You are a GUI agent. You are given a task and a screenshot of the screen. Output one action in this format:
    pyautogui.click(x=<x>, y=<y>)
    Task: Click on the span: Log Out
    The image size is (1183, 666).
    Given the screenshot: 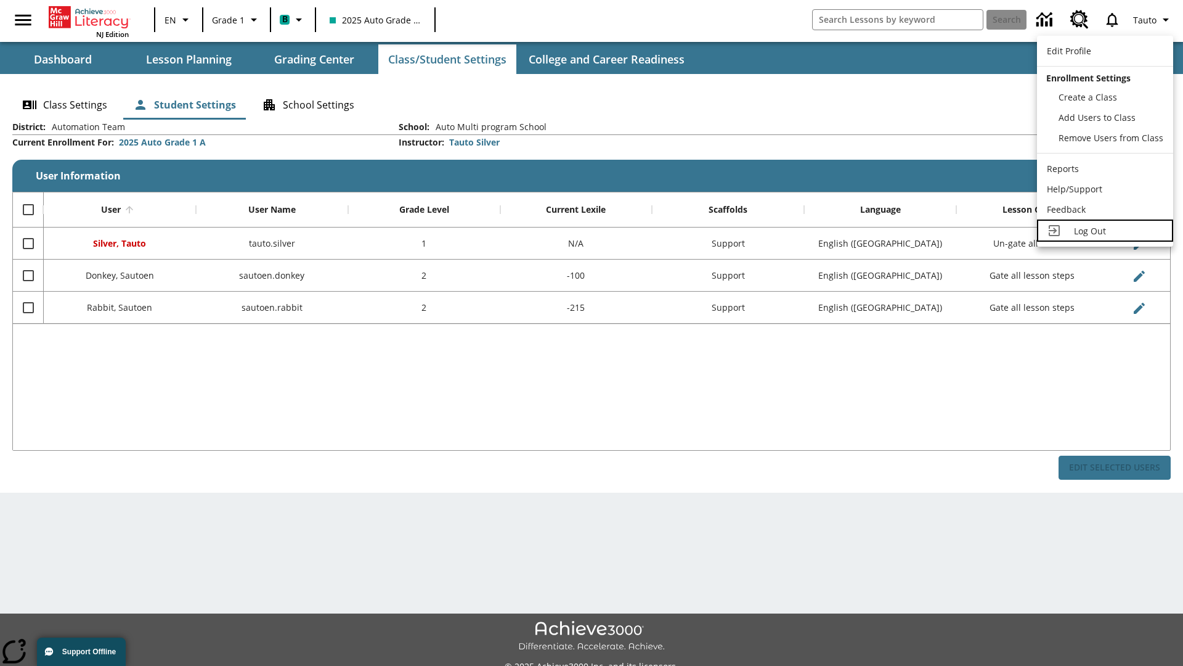 What is the action you would take?
    pyautogui.click(x=1090, y=231)
    